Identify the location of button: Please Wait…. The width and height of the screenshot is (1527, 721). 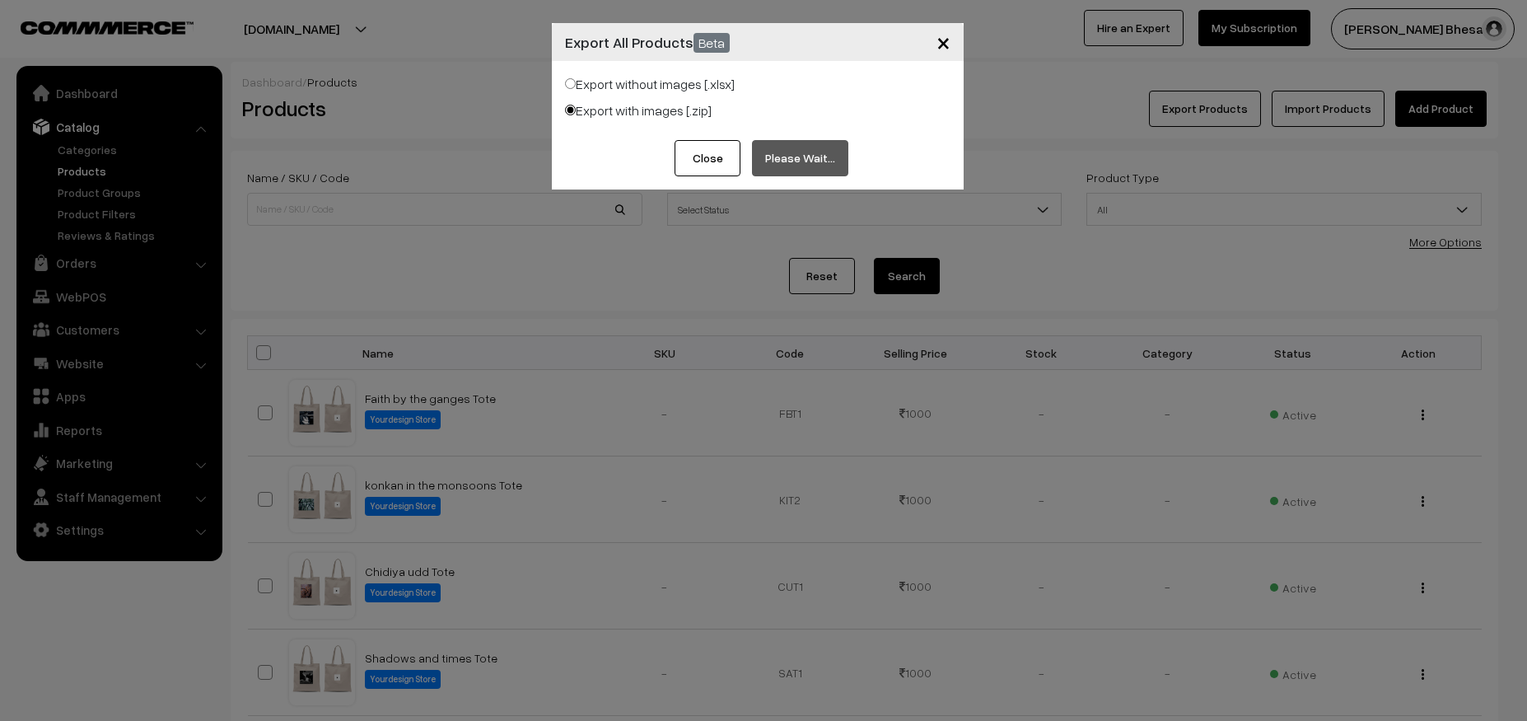
(800, 158).